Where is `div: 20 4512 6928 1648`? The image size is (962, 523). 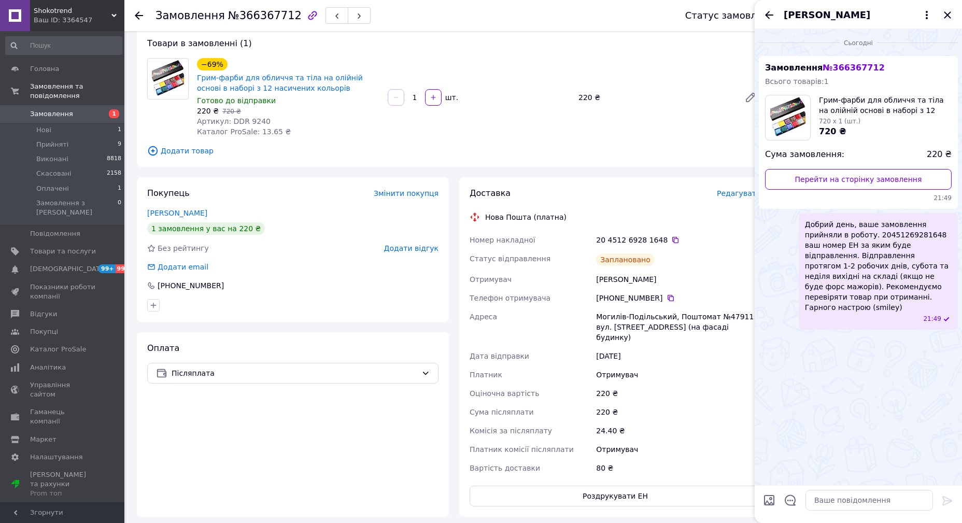 div: 20 4512 6928 1648 is located at coordinates (679, 240).